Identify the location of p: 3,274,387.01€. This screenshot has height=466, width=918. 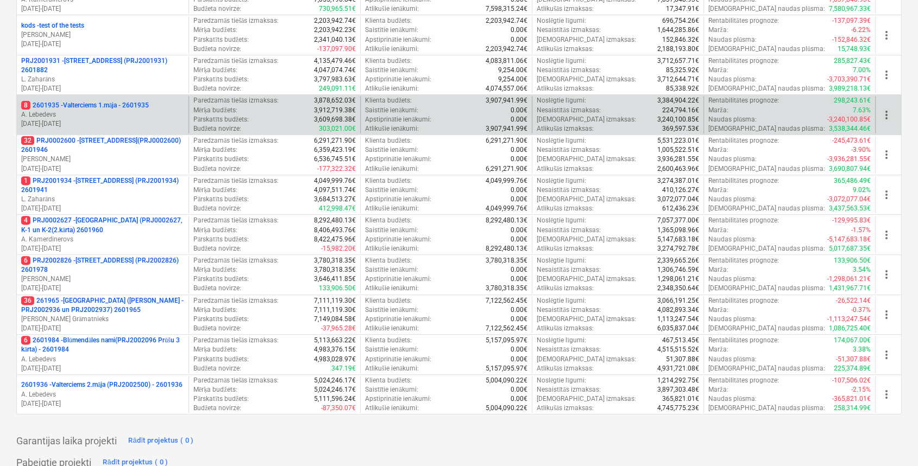
(678, 181).